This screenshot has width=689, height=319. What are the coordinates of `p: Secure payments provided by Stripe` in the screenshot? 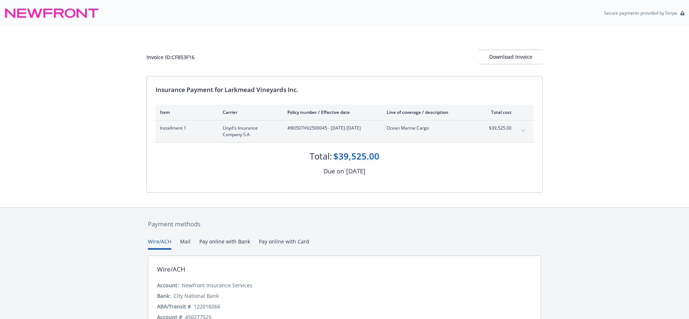 It's located at (641, 13).